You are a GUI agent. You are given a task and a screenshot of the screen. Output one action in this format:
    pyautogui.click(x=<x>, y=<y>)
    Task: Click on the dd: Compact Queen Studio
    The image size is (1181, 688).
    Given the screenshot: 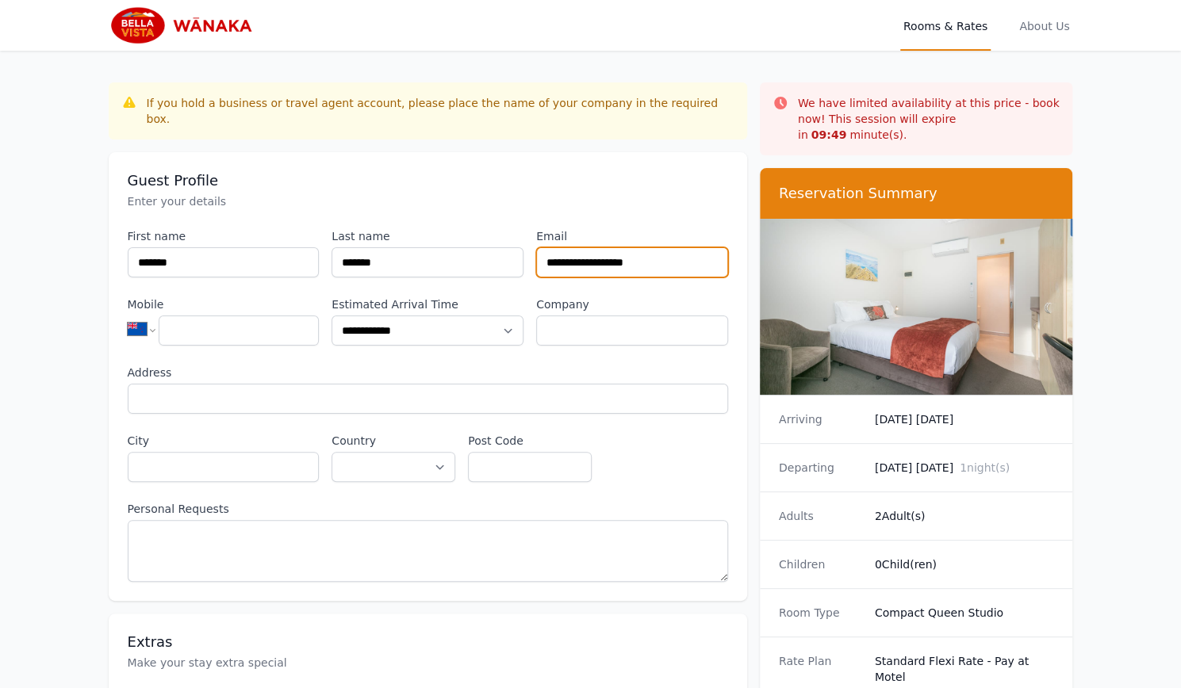 What is the action you would take?
    pyautogui.click(x=964, y=613)
    